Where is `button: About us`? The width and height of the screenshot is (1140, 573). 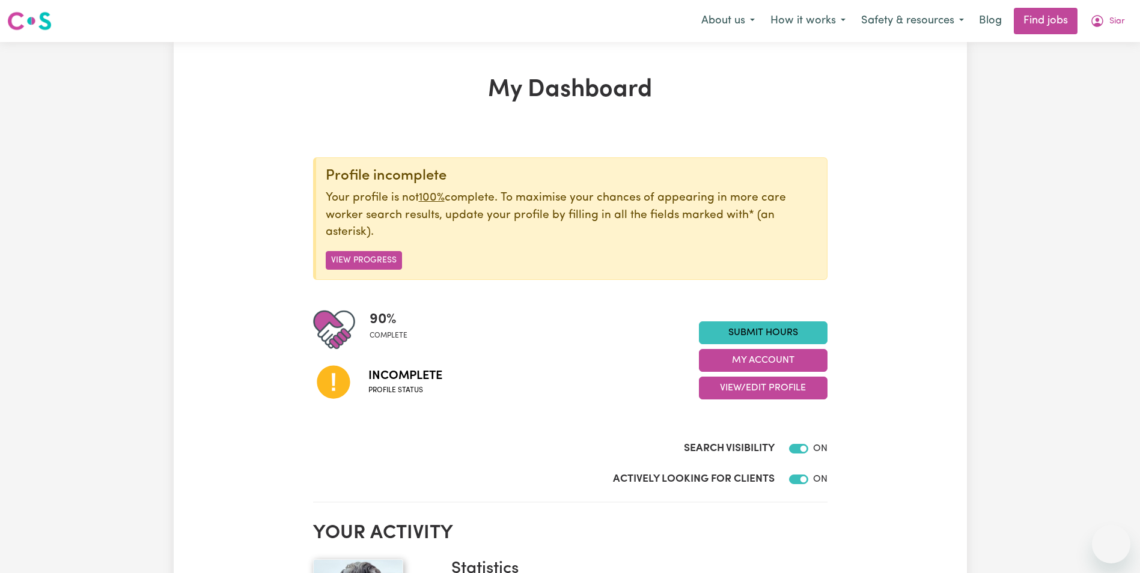
button: About us is located at coordinates (727, 21).